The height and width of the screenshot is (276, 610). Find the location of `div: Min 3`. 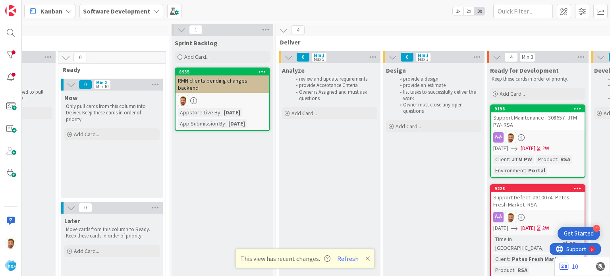

div: Min 3 is located at coordinates (528, 57).